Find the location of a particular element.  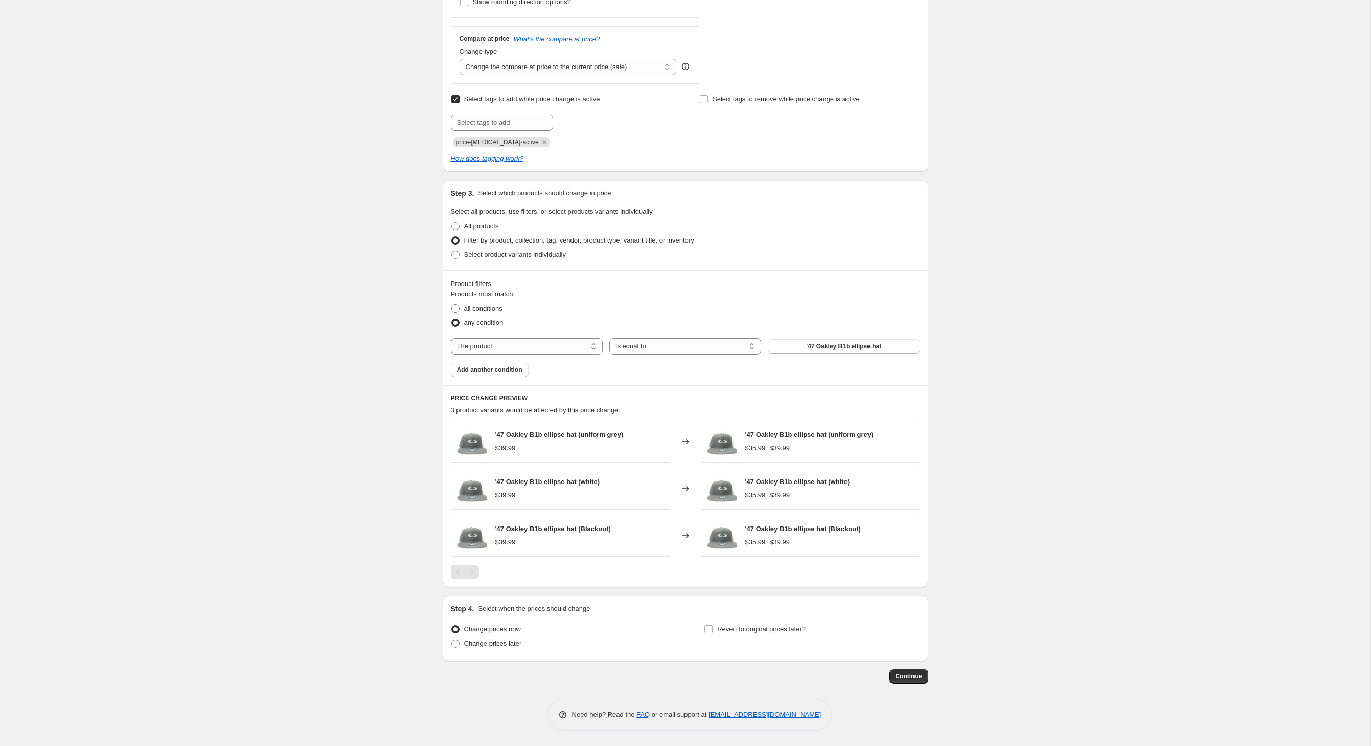

button: Add another condition is located at coordinates (490, 370).